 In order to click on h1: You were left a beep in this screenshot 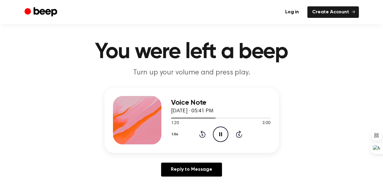, I will do `click(192, 52)`.